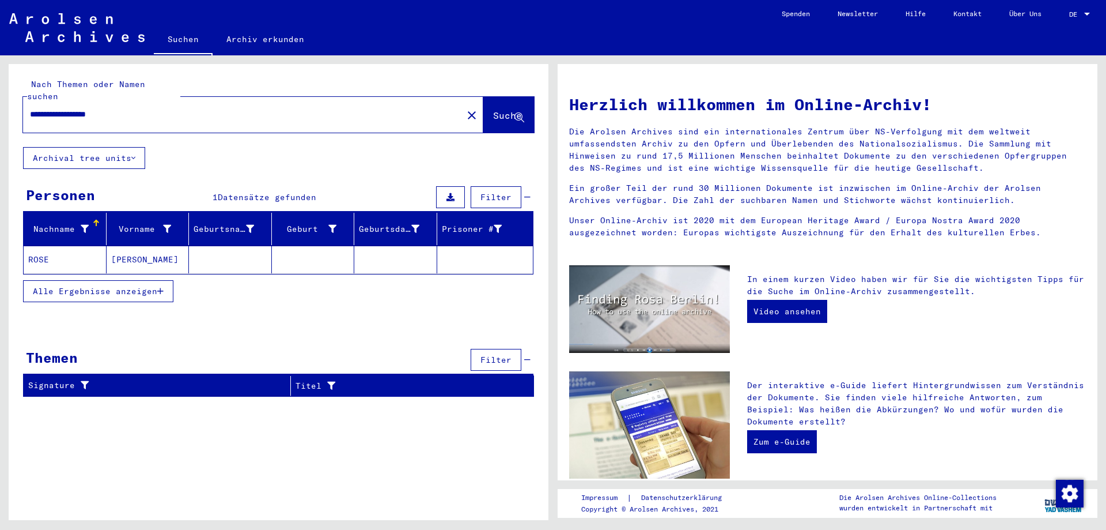  I want to click on img: video.jpg, so click(649, 309).